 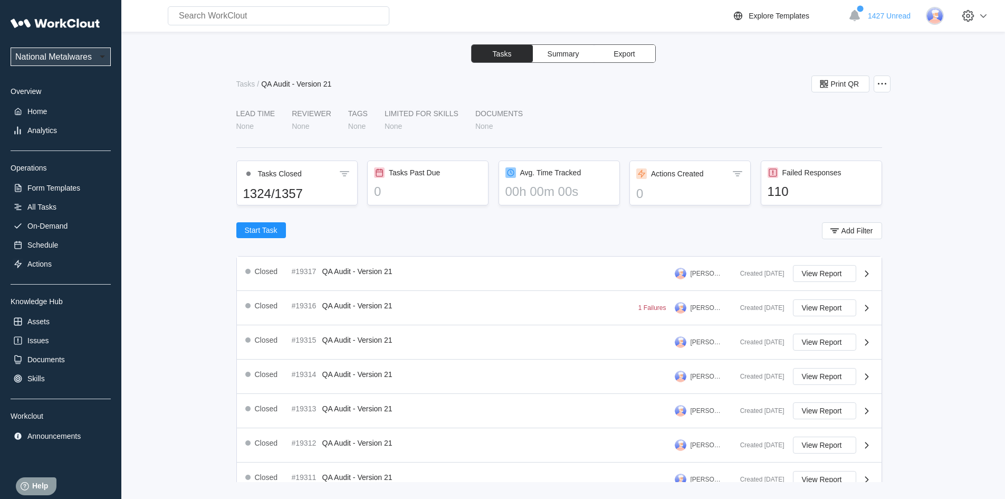 I want to click on div: LEAD TIME, so click(x=256, y=113).